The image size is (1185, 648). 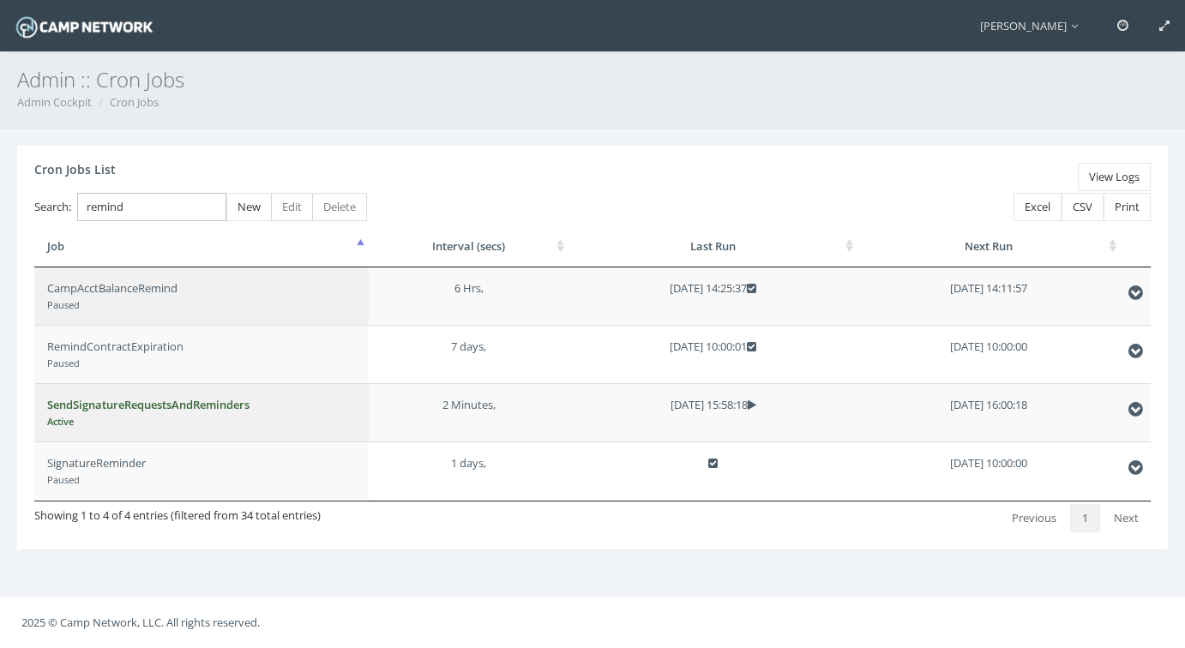 I want to click on td: RemindContractExpiration, so click(x=201, y=354).